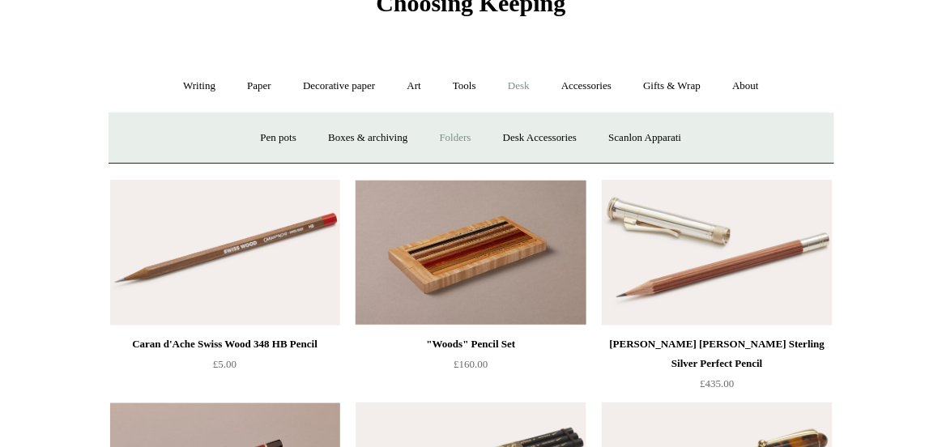  What do you see at coordinates (279, 138) in the screenshot?
I see `a: Pen pots` at bounding box center [279, 138].